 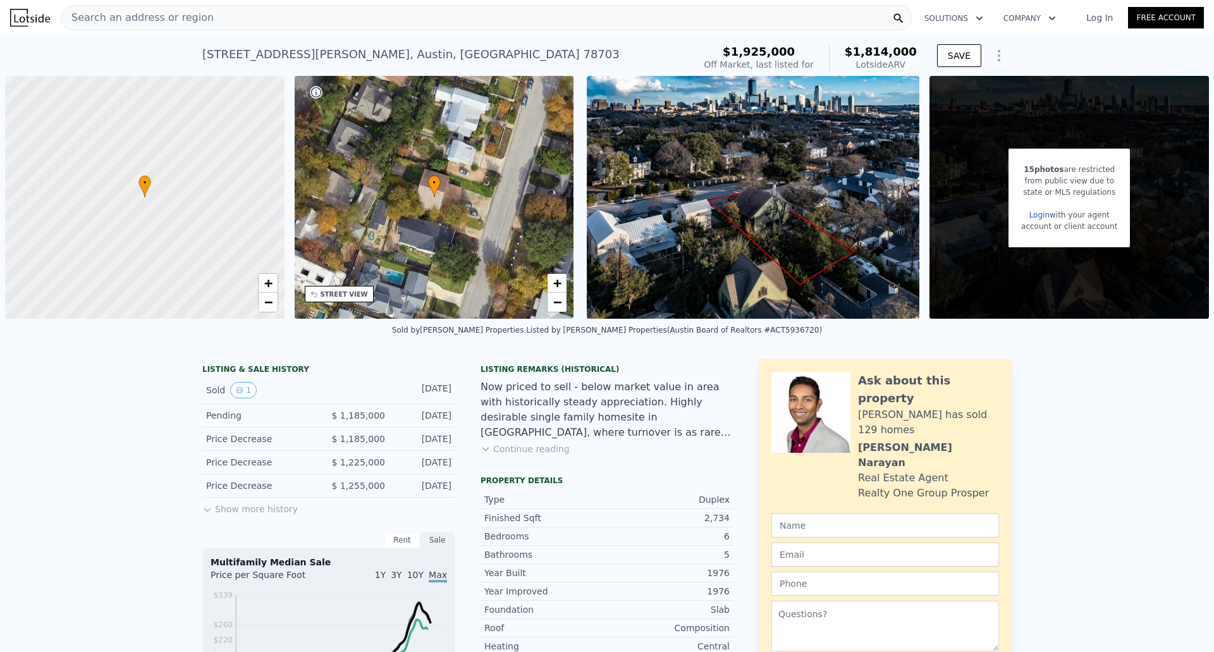 I want to click on div: account or client account, so click(x=1070, y=226).